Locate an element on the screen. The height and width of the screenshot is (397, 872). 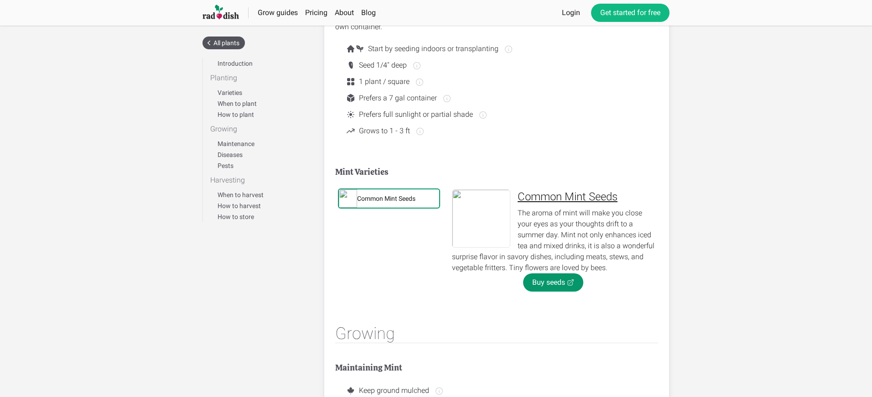
a: Grow guides is located at coordinates (278, 12).